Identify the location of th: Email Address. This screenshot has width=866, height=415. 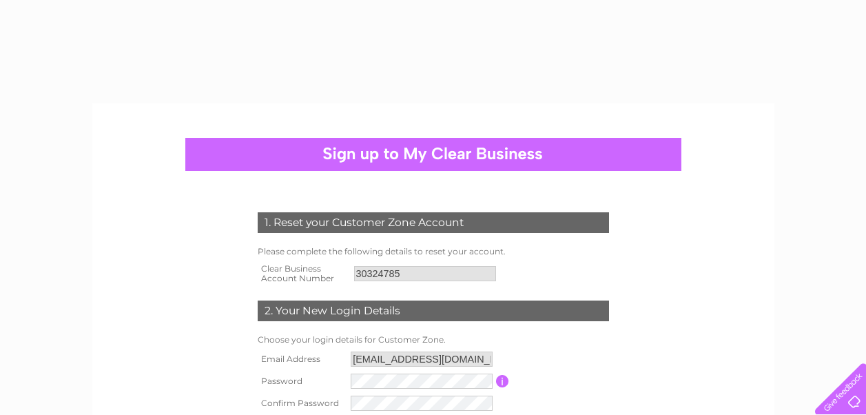
(301, 359).